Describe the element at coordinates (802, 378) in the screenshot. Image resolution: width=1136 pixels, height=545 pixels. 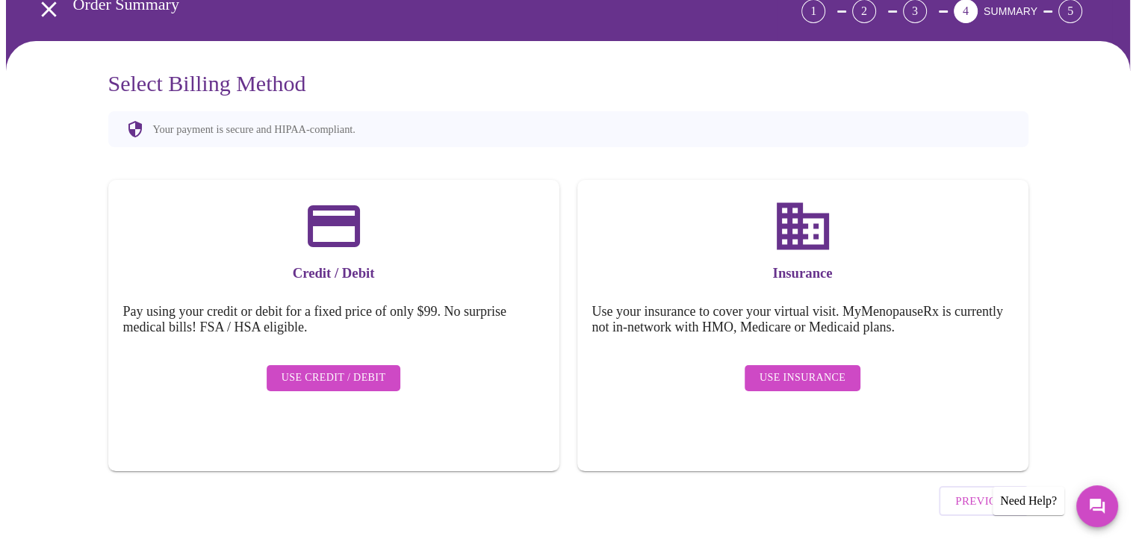
I see `span: Use Insurance` at that location.